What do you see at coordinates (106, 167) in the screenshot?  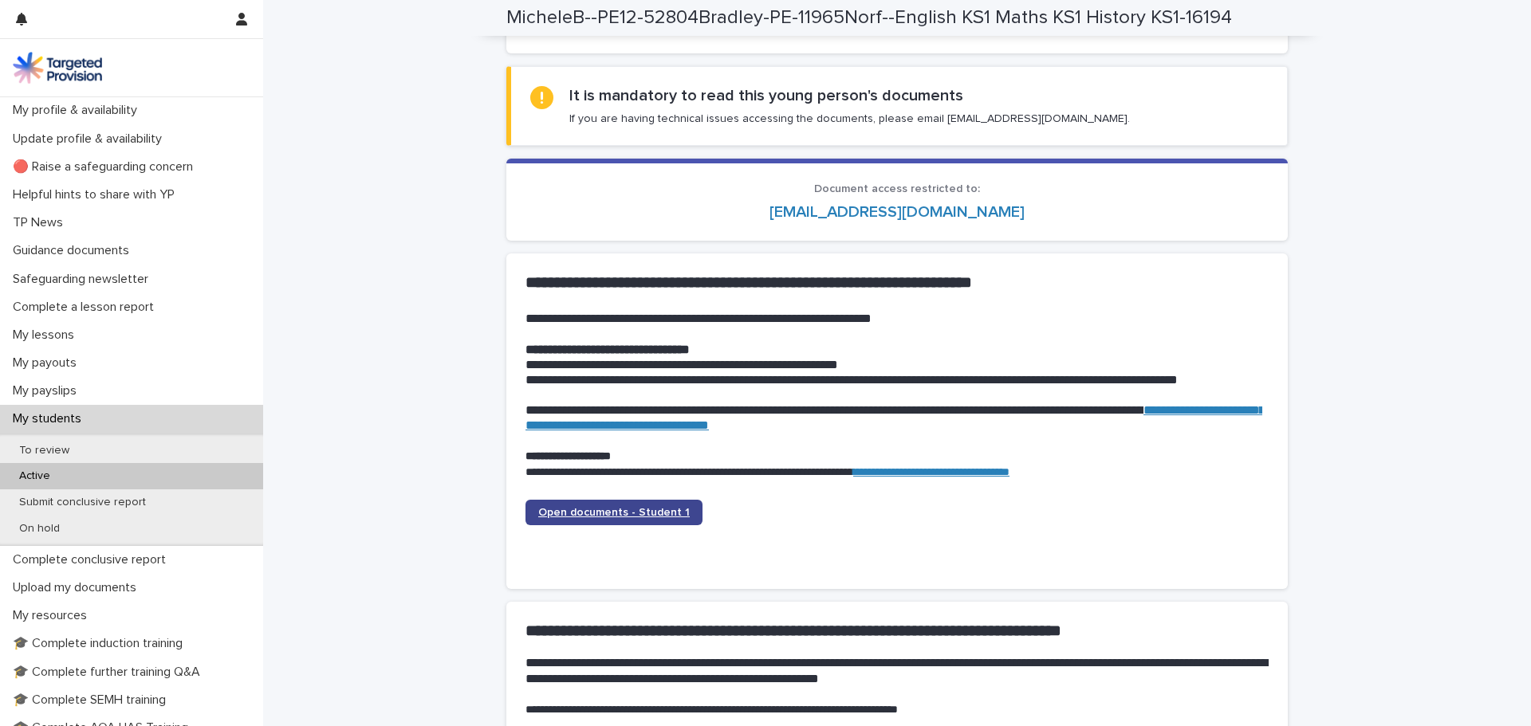 I see `p: 🔴 Raise a safeguarding concern` at bounding box center [106, 167].